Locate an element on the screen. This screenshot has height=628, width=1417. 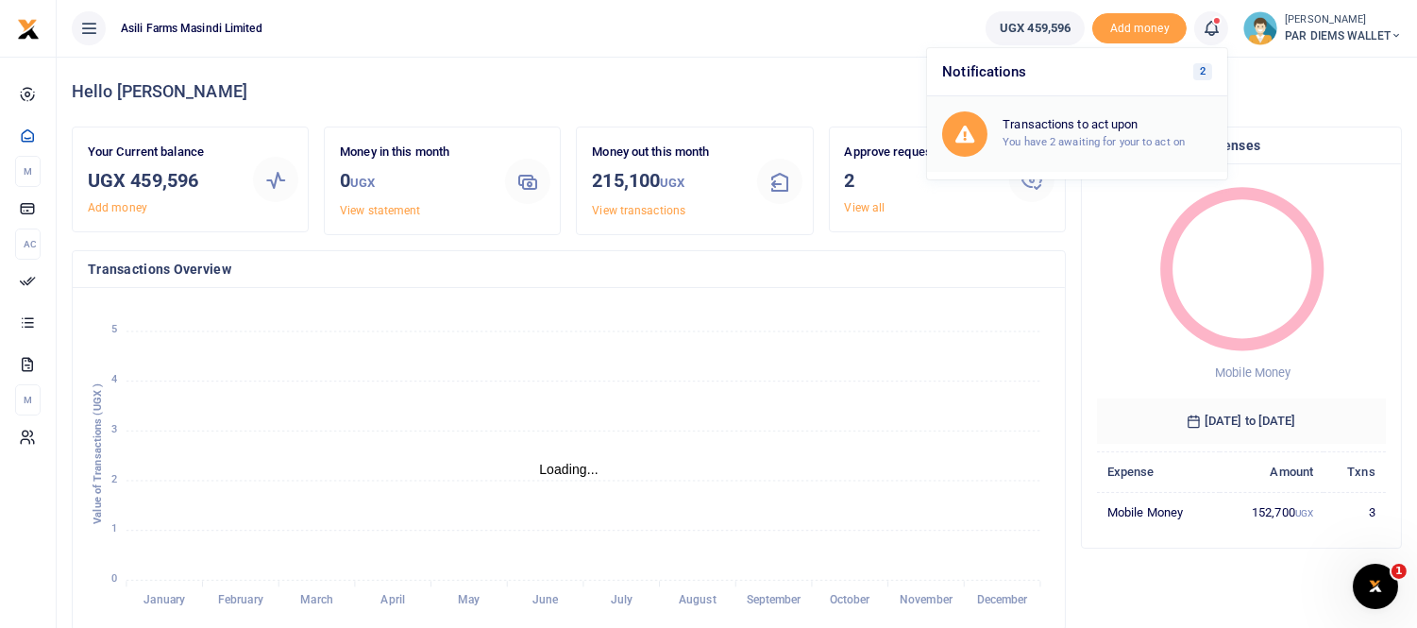
tspan: July is located at coordinates (621, 600).